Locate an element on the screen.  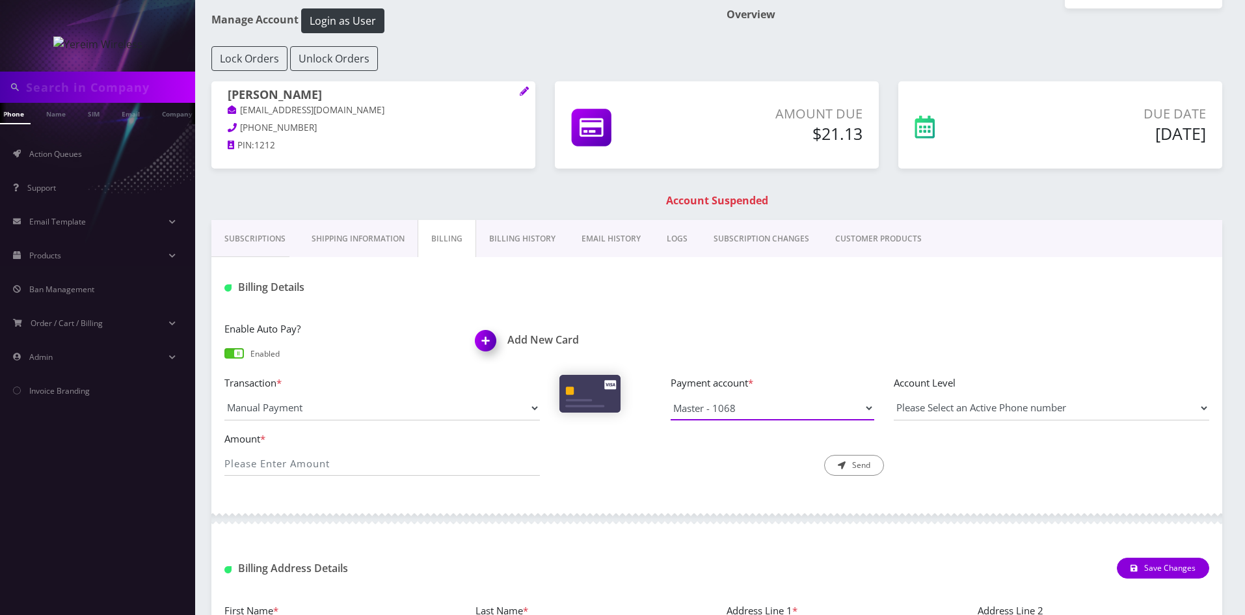
span: Ban Management is located at coordinates (62, 289).